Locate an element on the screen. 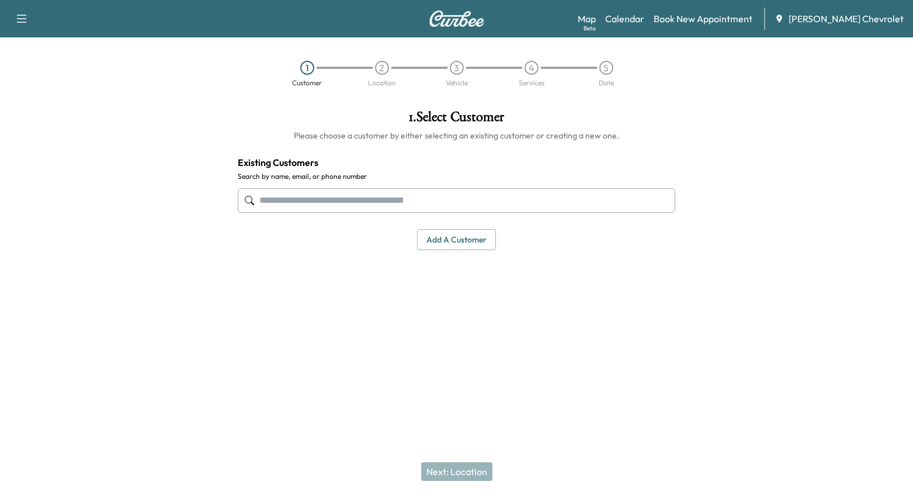 This screenshot has height=495, width=913. a: Calendar is located at coordinates (624, 19).